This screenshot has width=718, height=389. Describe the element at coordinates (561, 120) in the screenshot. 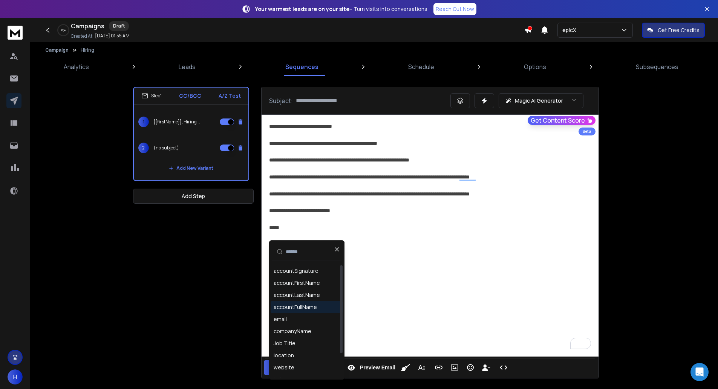

I see `button: Get Content Score` at that location.